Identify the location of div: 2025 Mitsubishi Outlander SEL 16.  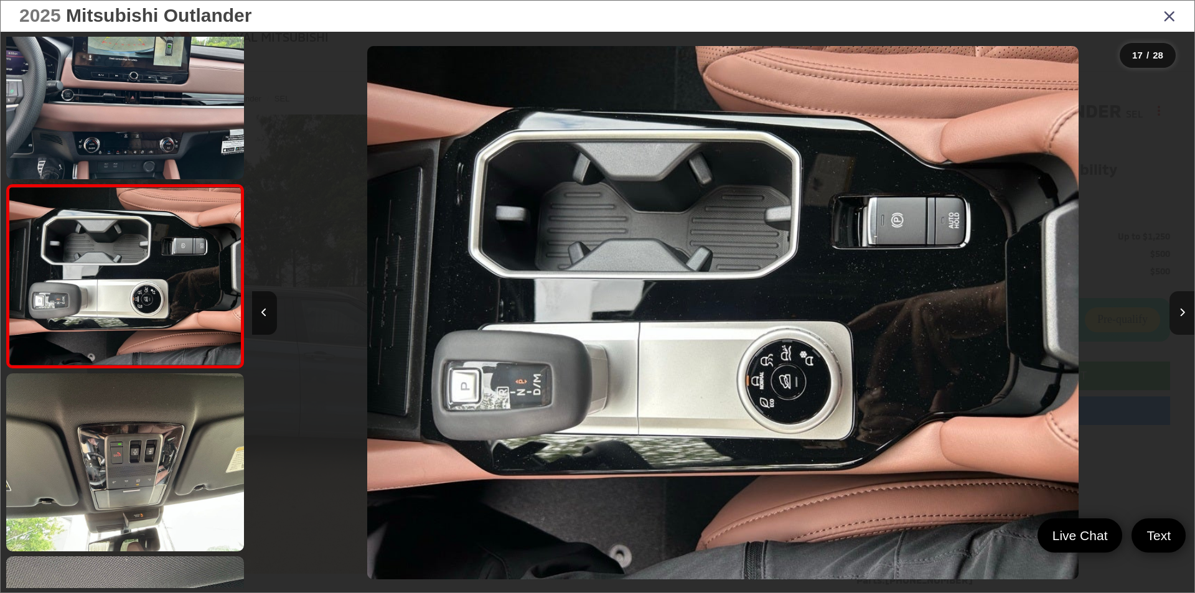
(723, 313).